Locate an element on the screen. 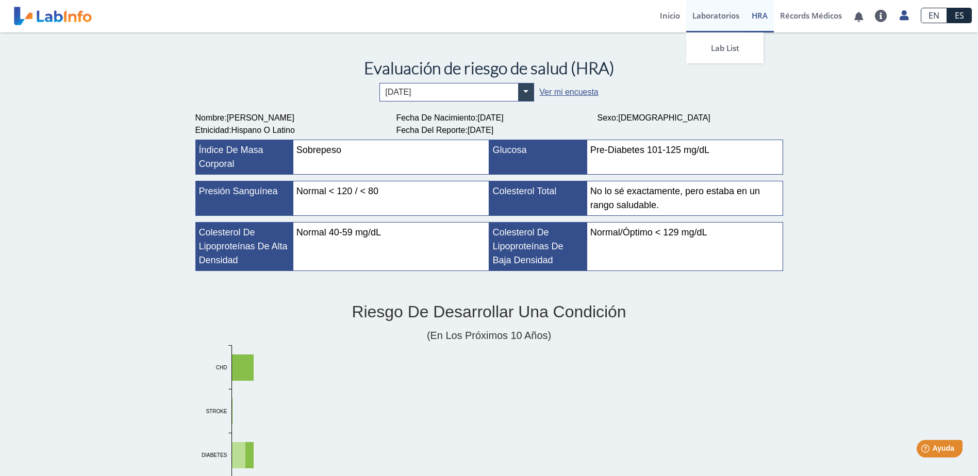 The height and width of the screenshot is (476, 978). a: Ver mi encuesta is located at coordinates (568, 92).